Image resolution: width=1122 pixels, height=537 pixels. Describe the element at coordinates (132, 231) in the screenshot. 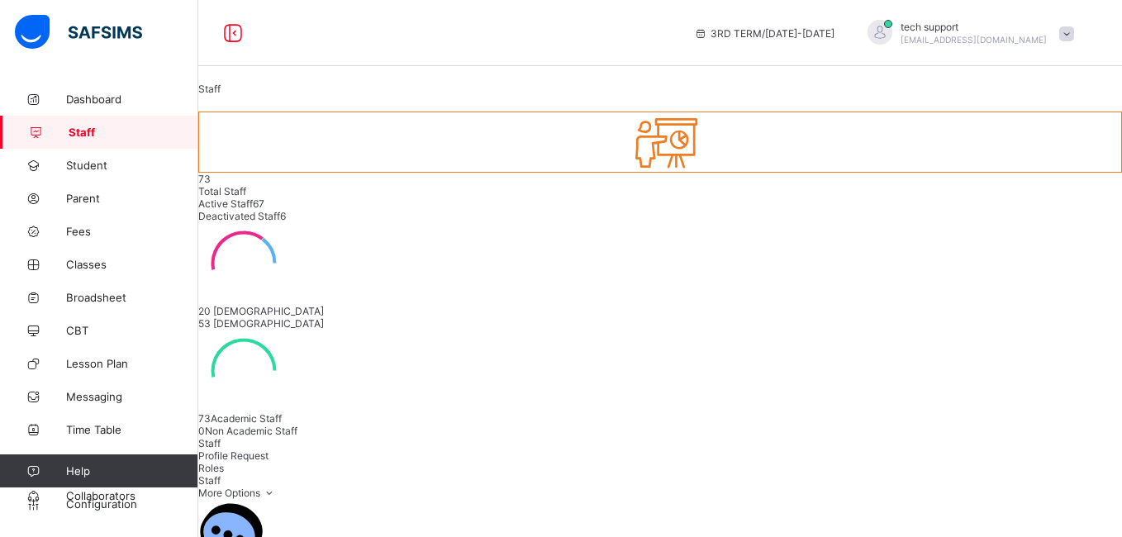

I see `span: Fees` at that location.